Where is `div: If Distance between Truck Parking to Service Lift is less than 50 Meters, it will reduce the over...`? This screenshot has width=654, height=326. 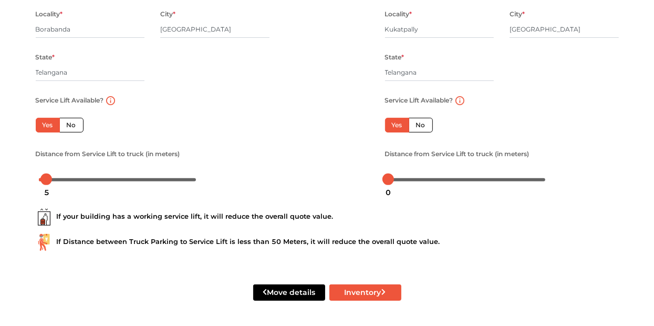
div: If Distance between Truck Parking to Service Lift is less than 50 Meters, it will reduce the over... is located at coordinates (327, 242).